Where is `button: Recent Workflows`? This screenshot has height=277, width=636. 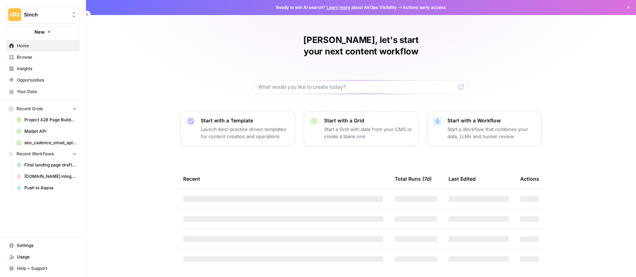
button: Recent Workflows is located at coordinates (43, 154).